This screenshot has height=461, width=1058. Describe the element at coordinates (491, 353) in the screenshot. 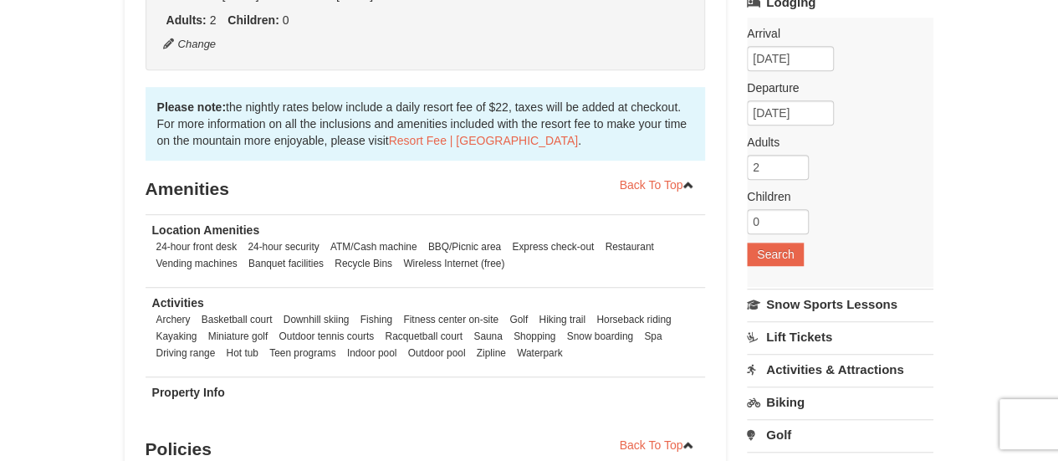

I see `li: Zipline` at that location.